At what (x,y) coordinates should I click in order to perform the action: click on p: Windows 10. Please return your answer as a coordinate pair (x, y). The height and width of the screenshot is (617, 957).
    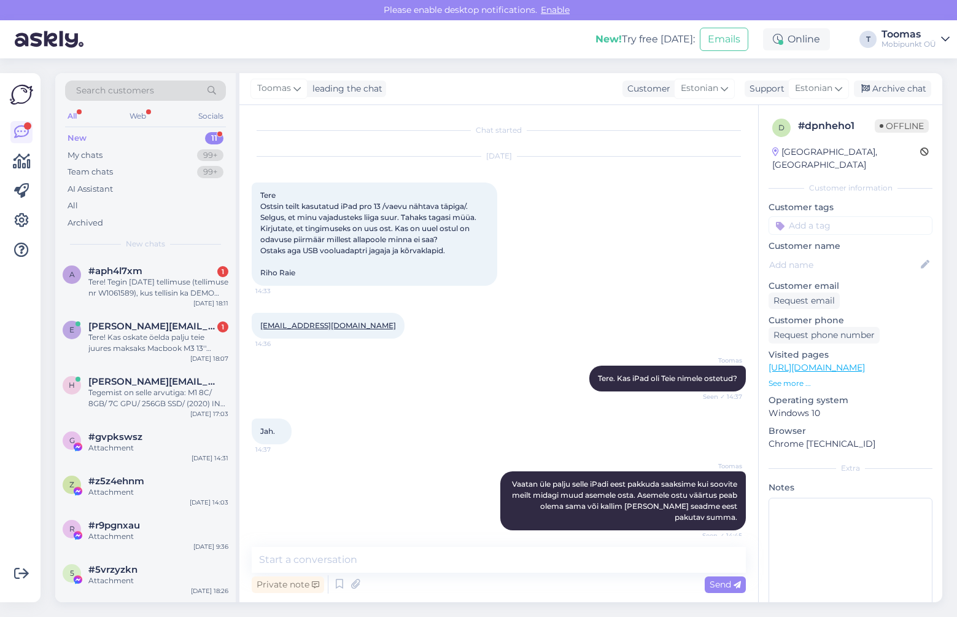
    Looking at the image, I should click on (850, 413).